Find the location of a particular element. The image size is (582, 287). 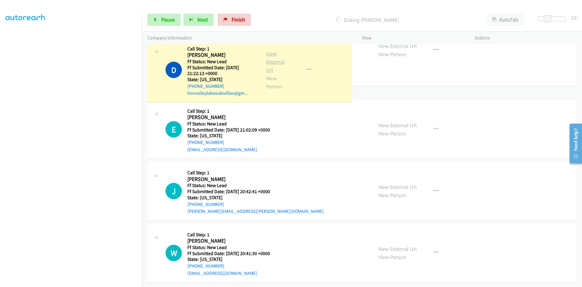

h1: E is located at coordinates (174, 129).